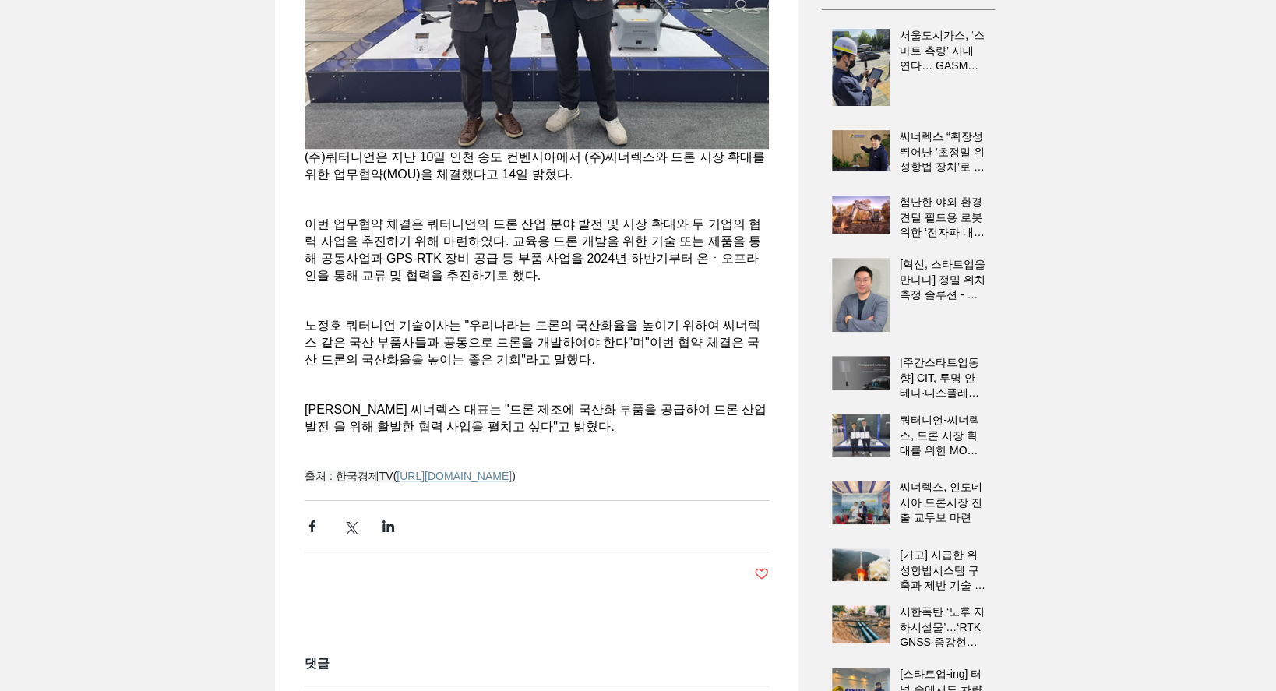  Describe the element at coordinates (942, 152) in the screenshot. I see `h2: 씨너렉스 “확장성 뛰어난 ‘초정밀 위성항법 장치’로 자율주행 시대 맞이할 것”` at that location.